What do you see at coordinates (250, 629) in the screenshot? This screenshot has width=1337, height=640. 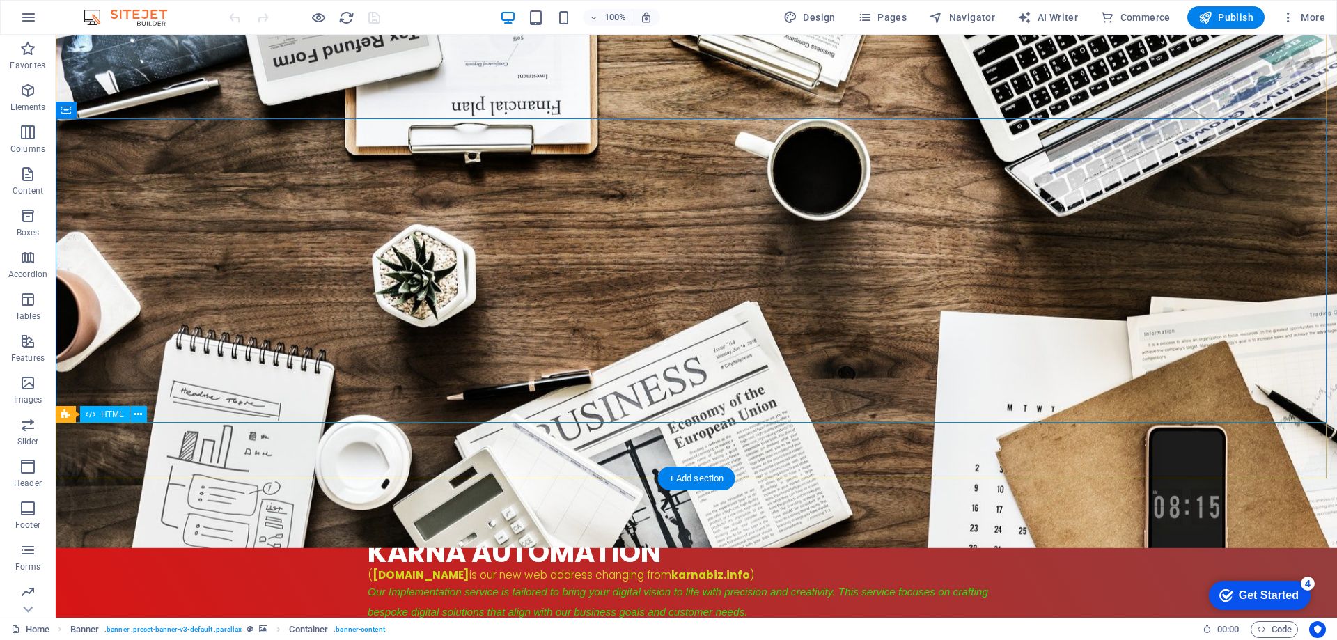 I see `i: This element is a customizable preset` at bounding box center [250, 629].